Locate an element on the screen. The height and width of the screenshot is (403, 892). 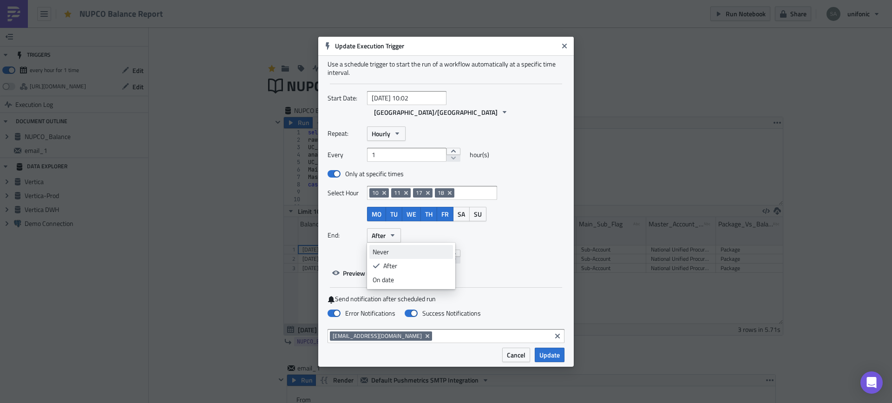
div: Never is located at coordinates (411, 252).